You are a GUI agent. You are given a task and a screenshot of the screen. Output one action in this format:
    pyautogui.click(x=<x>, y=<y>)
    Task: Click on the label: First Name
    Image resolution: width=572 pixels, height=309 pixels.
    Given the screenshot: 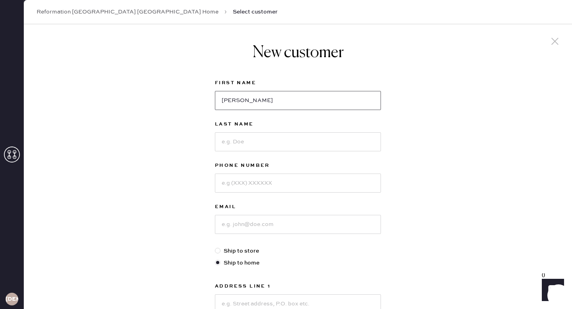 What is the action you would take?
    pyautogui.click(x=298, y=83)
    